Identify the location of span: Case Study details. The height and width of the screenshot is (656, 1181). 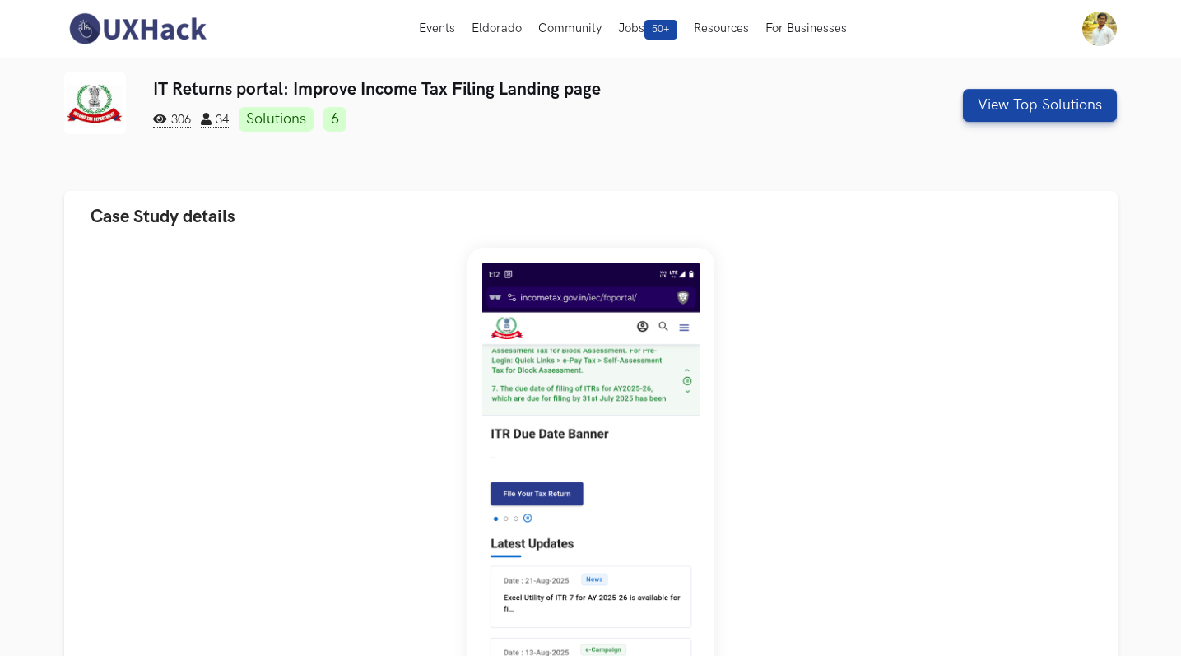
(163, 217).